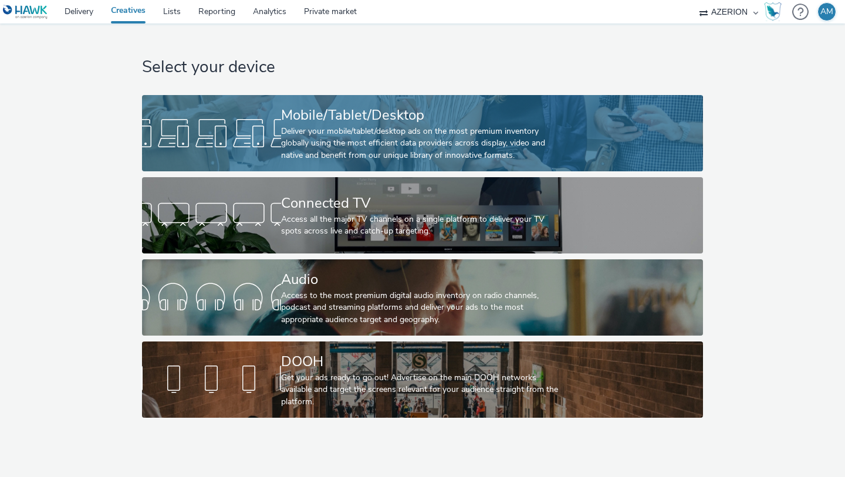 This screenshot has height=477, width=845. What do you see at coordinates (422, 133) in the screenshot?
I see `a: Mobile/Tablet/DesktopDeliver your mobile/tablet/desktop ads on the most premium inventory globall...` at bounding box center [422, 133].